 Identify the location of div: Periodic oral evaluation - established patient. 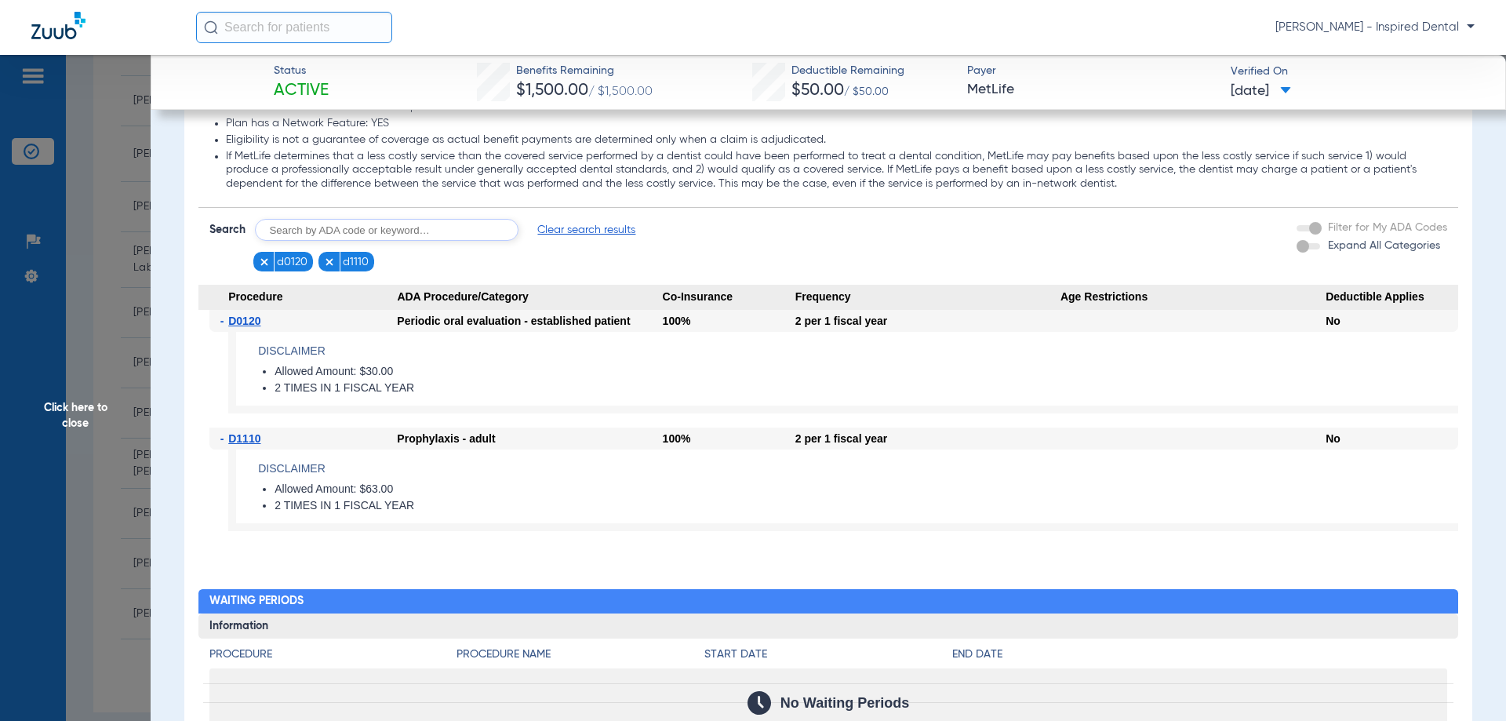
(529, 321).